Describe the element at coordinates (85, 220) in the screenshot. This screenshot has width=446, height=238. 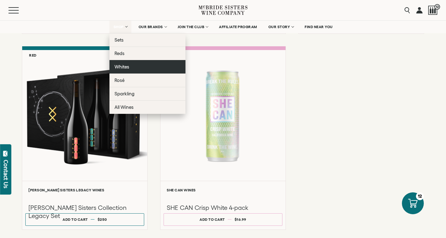
I see `button: Add to cart $250` at that location.